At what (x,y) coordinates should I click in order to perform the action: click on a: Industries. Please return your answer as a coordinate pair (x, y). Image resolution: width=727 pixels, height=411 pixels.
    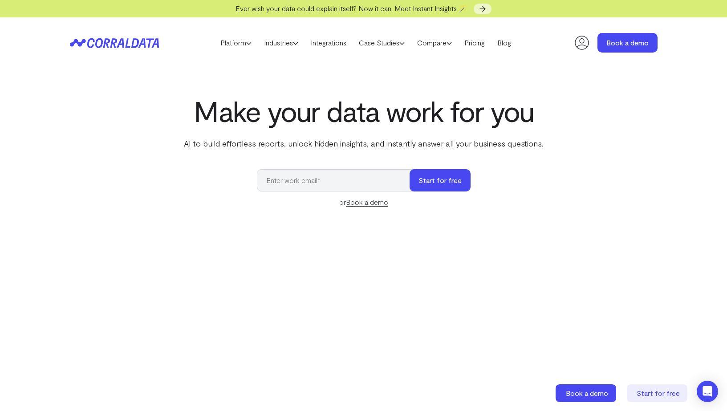
    Looking at the image, I should click on (281, 43).